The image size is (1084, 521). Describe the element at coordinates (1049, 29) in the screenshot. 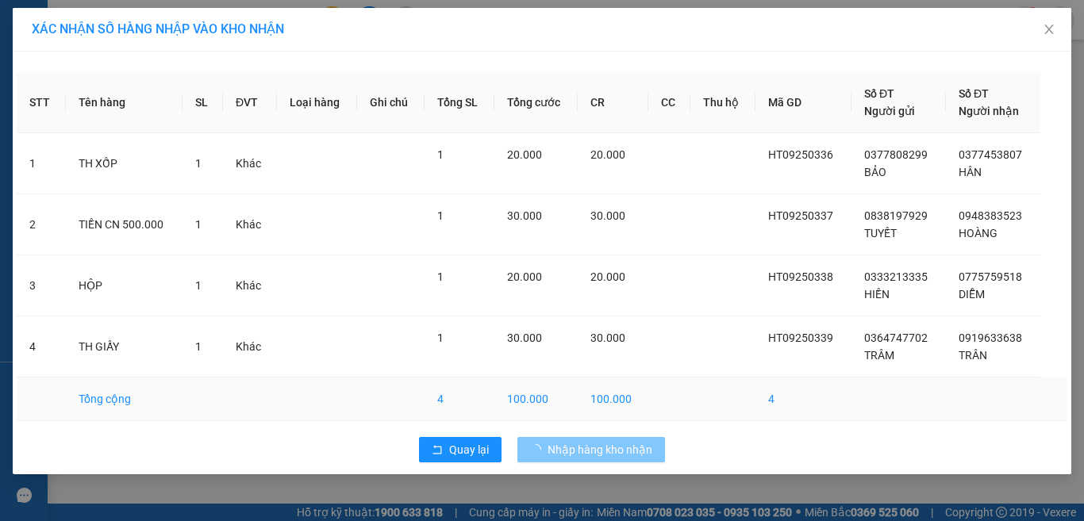

I see `span: close` at that location.